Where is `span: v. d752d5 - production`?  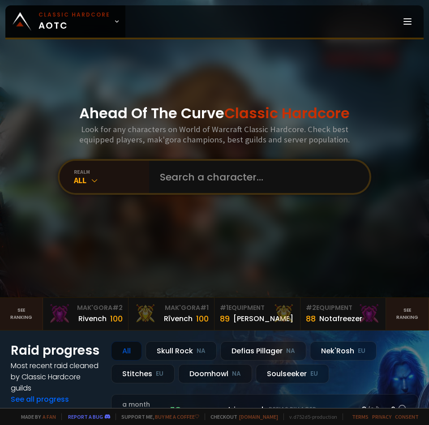 span: v. d752d5 - production is located at coordinates (310, 417).